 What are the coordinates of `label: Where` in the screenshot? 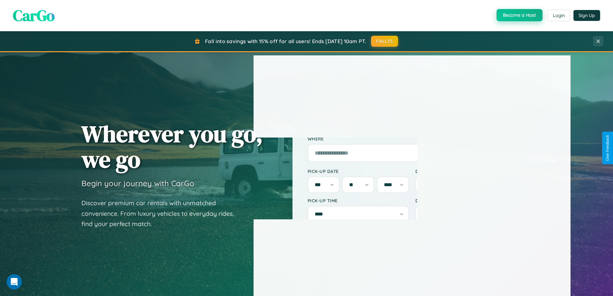 It's located at (412, 138).